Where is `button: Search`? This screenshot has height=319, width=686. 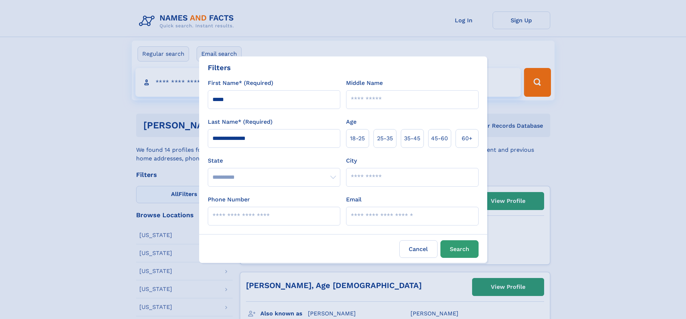 button: Search is located at coordinates (459, 249).